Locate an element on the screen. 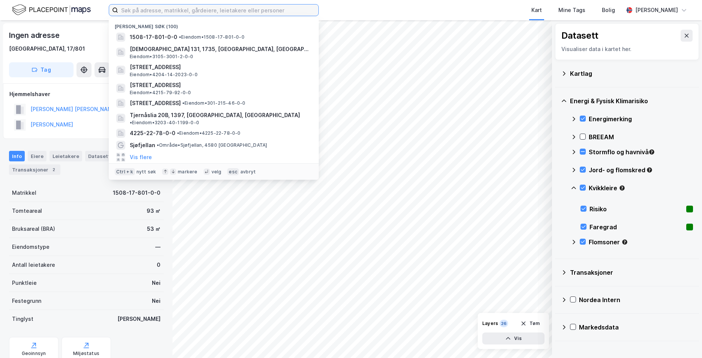  div: 93 ㎡ is located at coordinates (153, 211).